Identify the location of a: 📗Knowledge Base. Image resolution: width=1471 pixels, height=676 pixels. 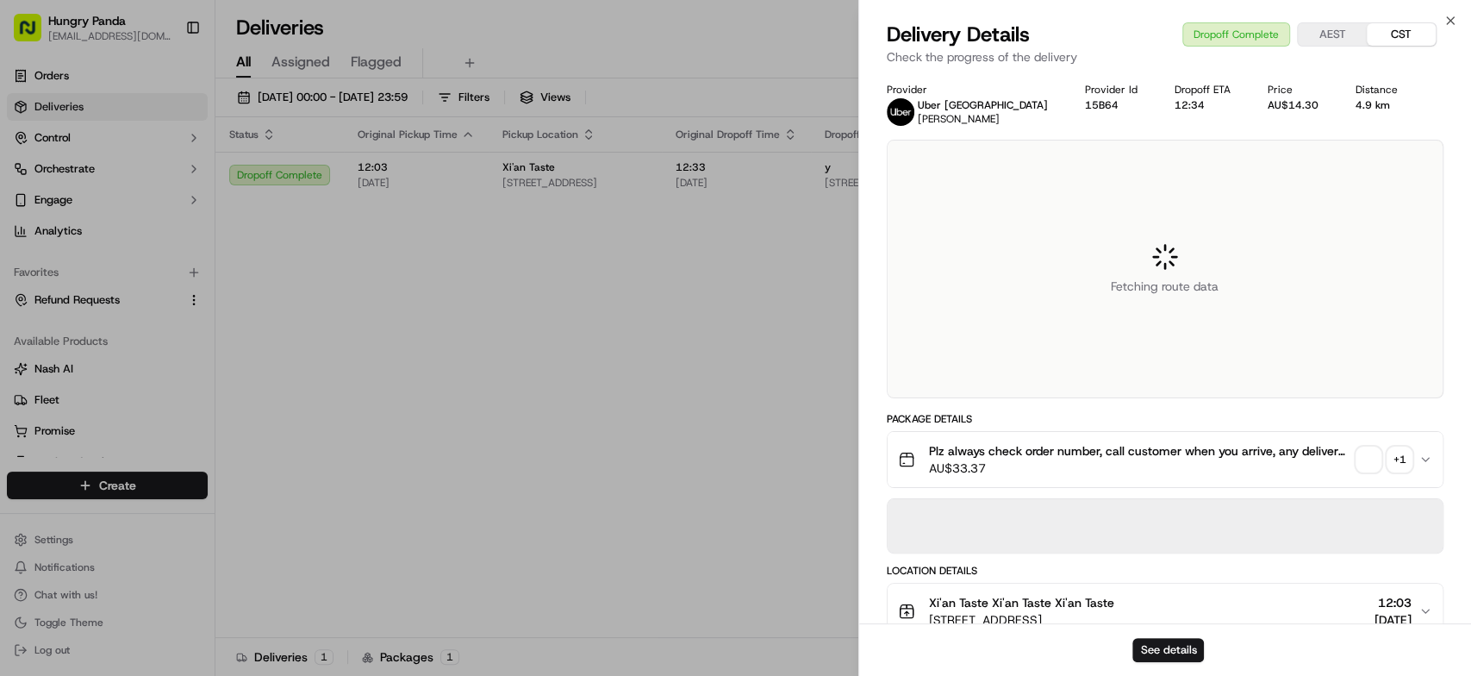
(74, 394).